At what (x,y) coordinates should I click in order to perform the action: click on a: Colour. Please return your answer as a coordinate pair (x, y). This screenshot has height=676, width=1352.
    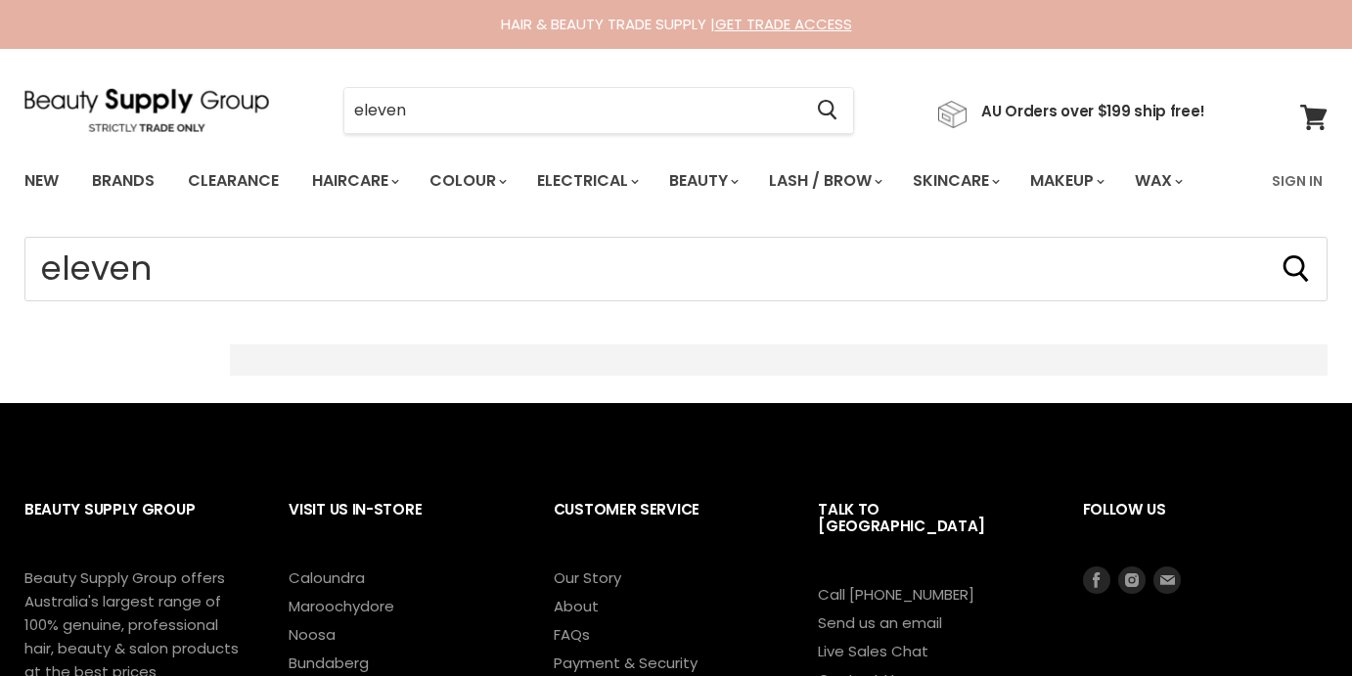
    Looking at the image, I should click on (467, 181).